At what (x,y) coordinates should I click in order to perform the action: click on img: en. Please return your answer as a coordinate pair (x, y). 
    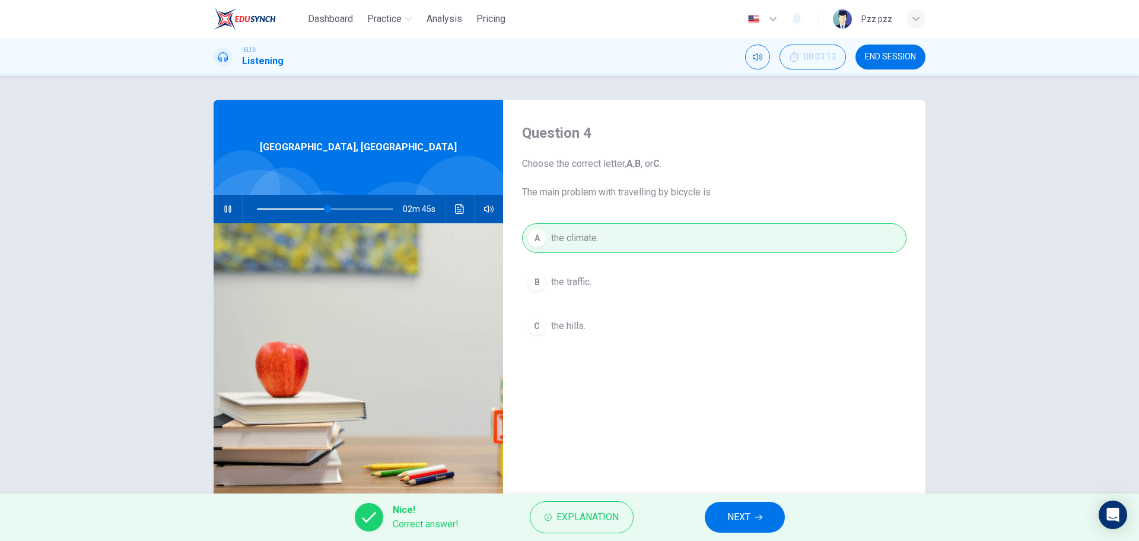
    Looking at the image, I should click on (754, 19).